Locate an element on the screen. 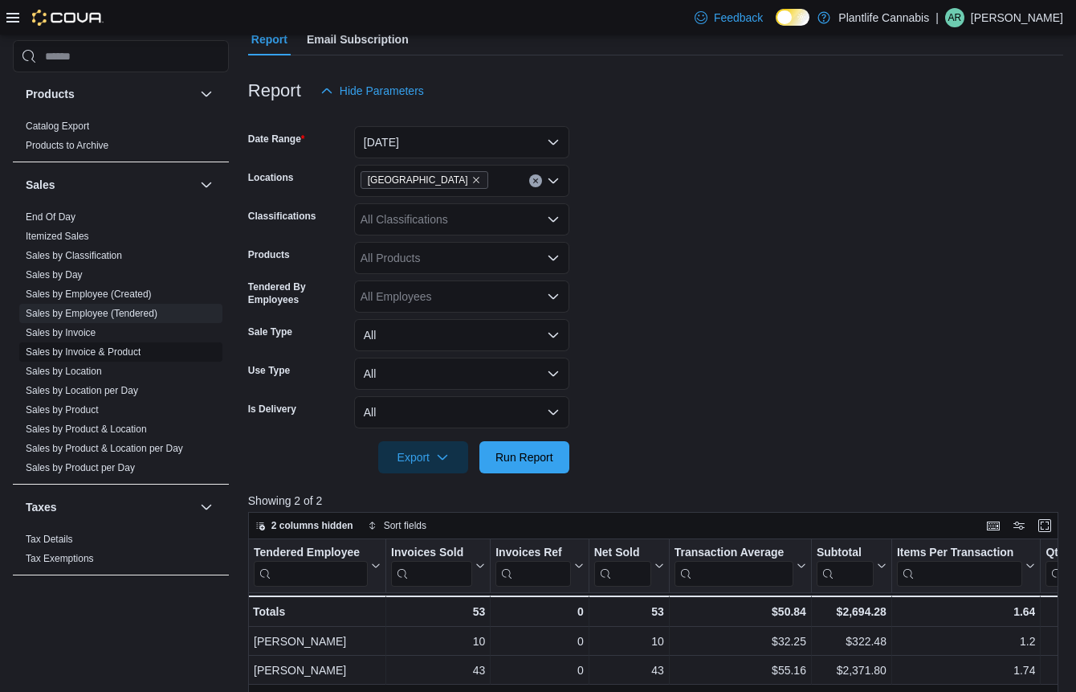 The image size is (1076, 692). button: Sales is located at coordinates (109, 185).